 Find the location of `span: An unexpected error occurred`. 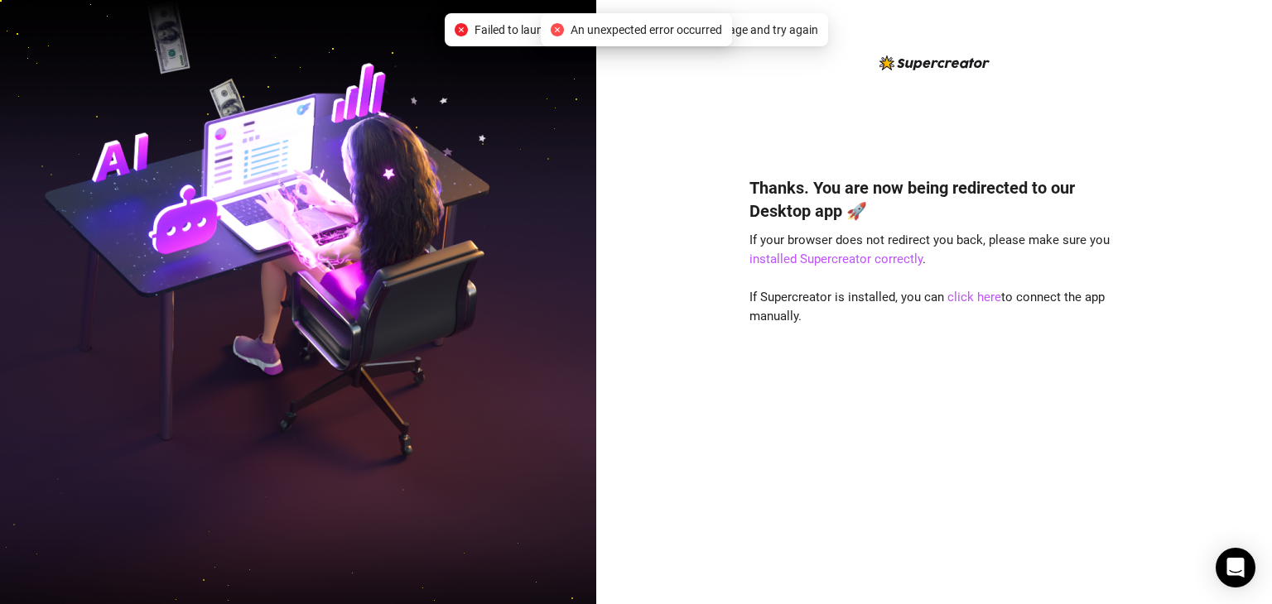

span: An unexpected error occurred is located at coordinates (646, 30).